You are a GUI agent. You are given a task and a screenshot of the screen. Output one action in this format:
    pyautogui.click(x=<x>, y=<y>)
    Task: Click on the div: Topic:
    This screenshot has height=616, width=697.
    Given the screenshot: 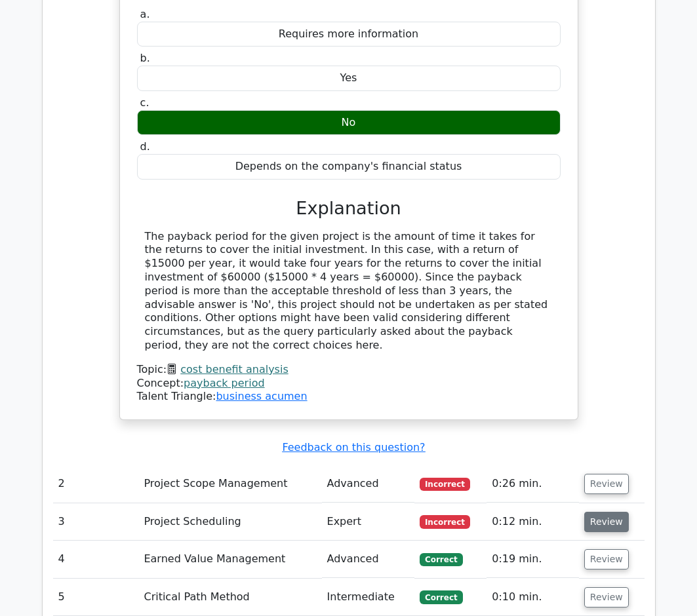 What is the action you would take?
    pyautogui.click(x=349, y=370)
    